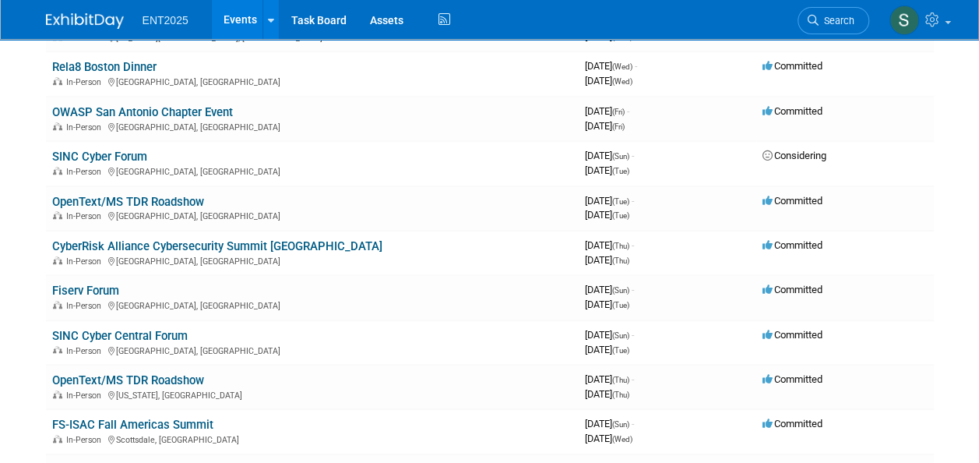 This screenshot has width=979, height=463. Describe the element at coordinates (794, 155) in the screenshot. I see `span: Considering` at that location.